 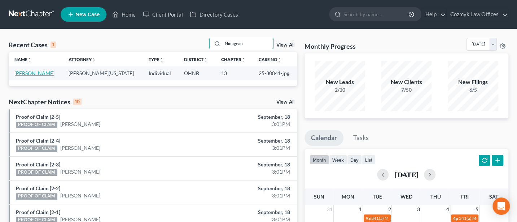 What do you see at coordinates (473, 82) in the screenshot?
I see `div: New Filings` at bounding box center [473, 82].